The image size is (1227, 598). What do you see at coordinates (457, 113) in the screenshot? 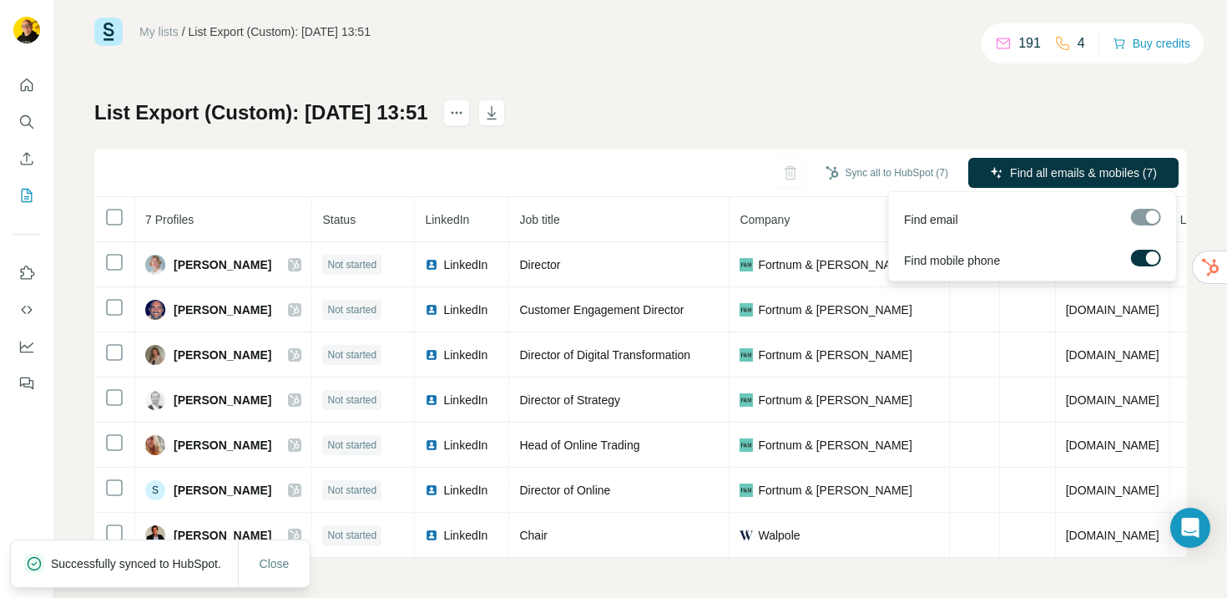
I see `button: actions` at bounding box center [457, 113].